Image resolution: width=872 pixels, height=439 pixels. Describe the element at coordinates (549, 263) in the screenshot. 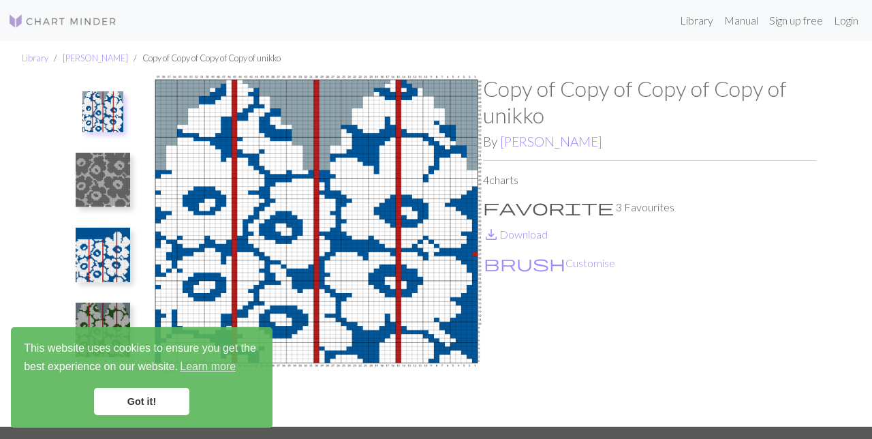

I see `button: CustomiseCustomise` at that location.